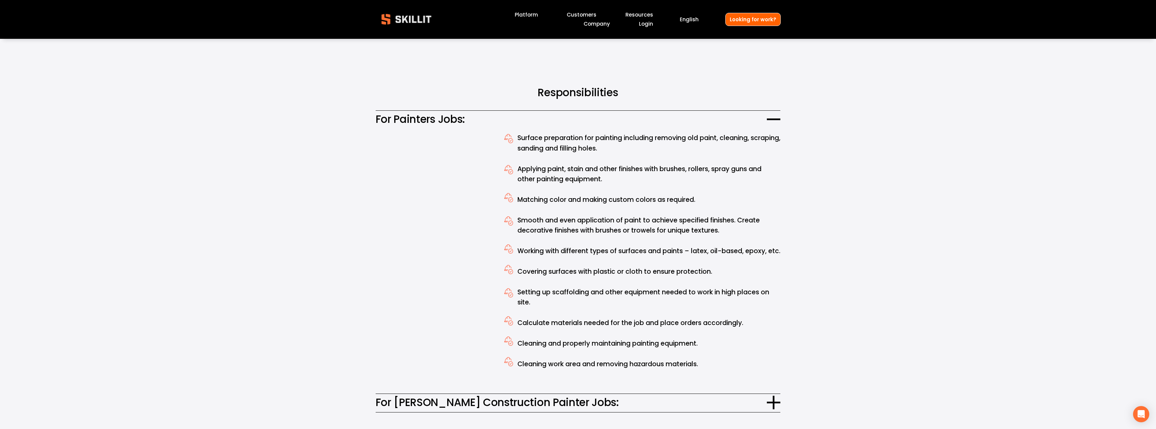 The image size is (1156, 429). What do you see at coordinates (639, 15) in the screenshot?
I see `a: folder dropdown` at bounding box center [639, 15].